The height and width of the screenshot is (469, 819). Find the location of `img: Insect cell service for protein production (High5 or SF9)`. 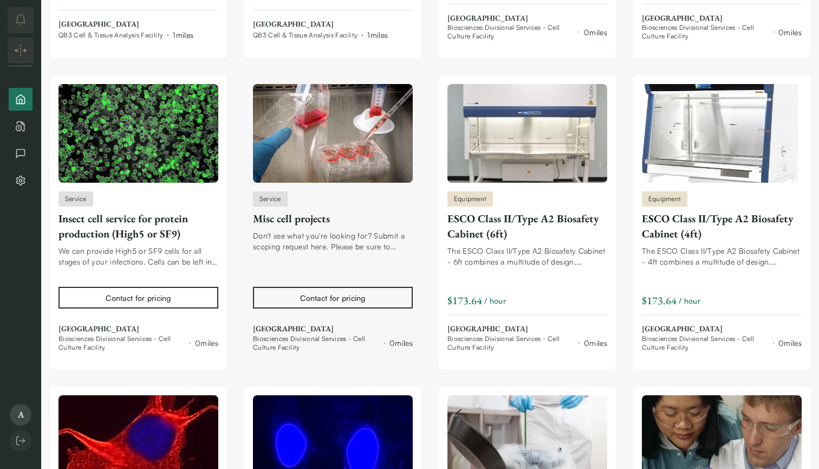

img: Insect cell service for protein production (High5 or SF9) is located at coordinates (138, 133).